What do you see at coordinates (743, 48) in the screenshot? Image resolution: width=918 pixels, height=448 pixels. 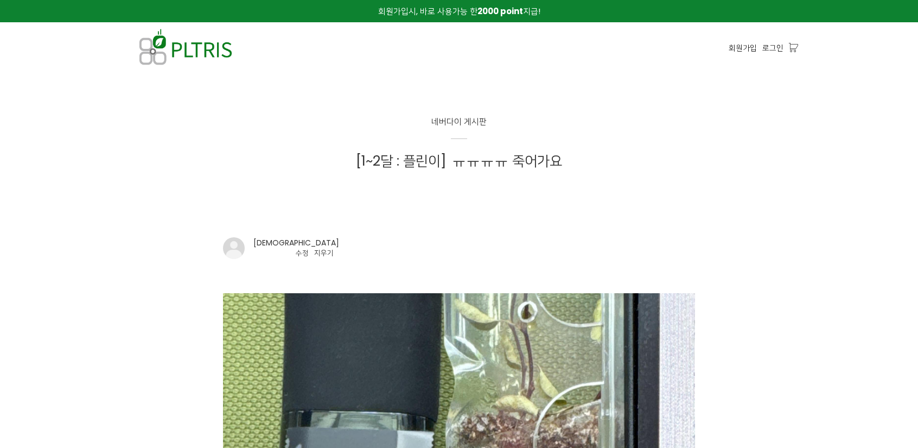 I see `span: 회원가입` at bounding box center [743, 48].